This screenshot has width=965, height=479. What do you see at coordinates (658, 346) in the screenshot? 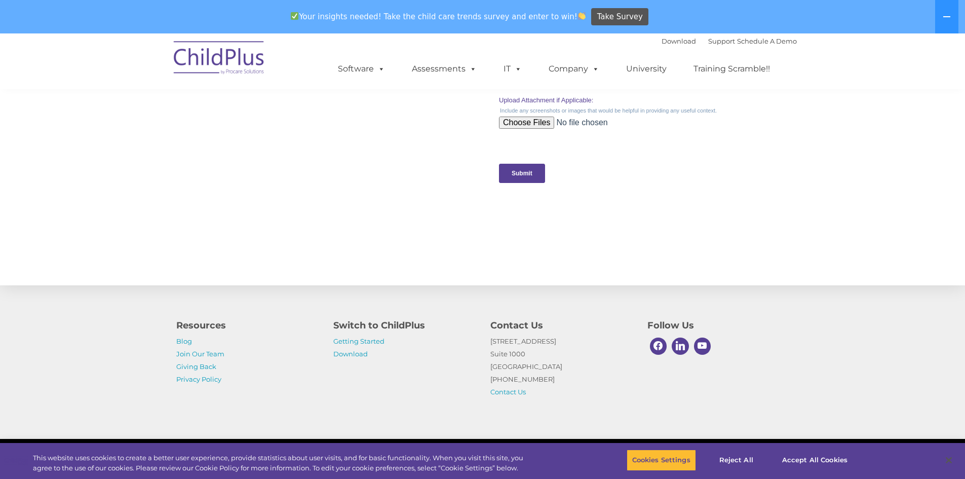
I see `a: Facebook` at bounding box center [658, 346].